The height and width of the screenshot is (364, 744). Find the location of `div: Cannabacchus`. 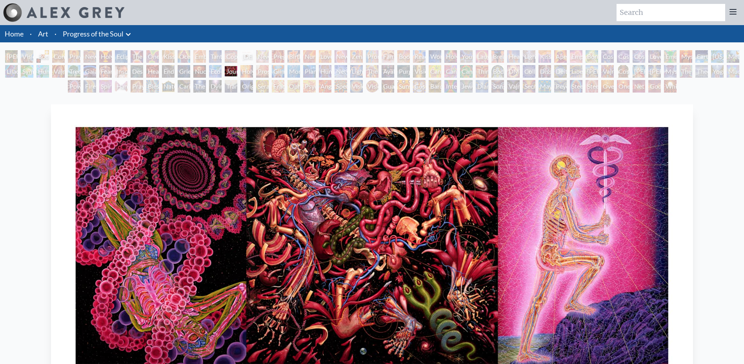

div: Cannabacchus is located at coordinates (466, 71).